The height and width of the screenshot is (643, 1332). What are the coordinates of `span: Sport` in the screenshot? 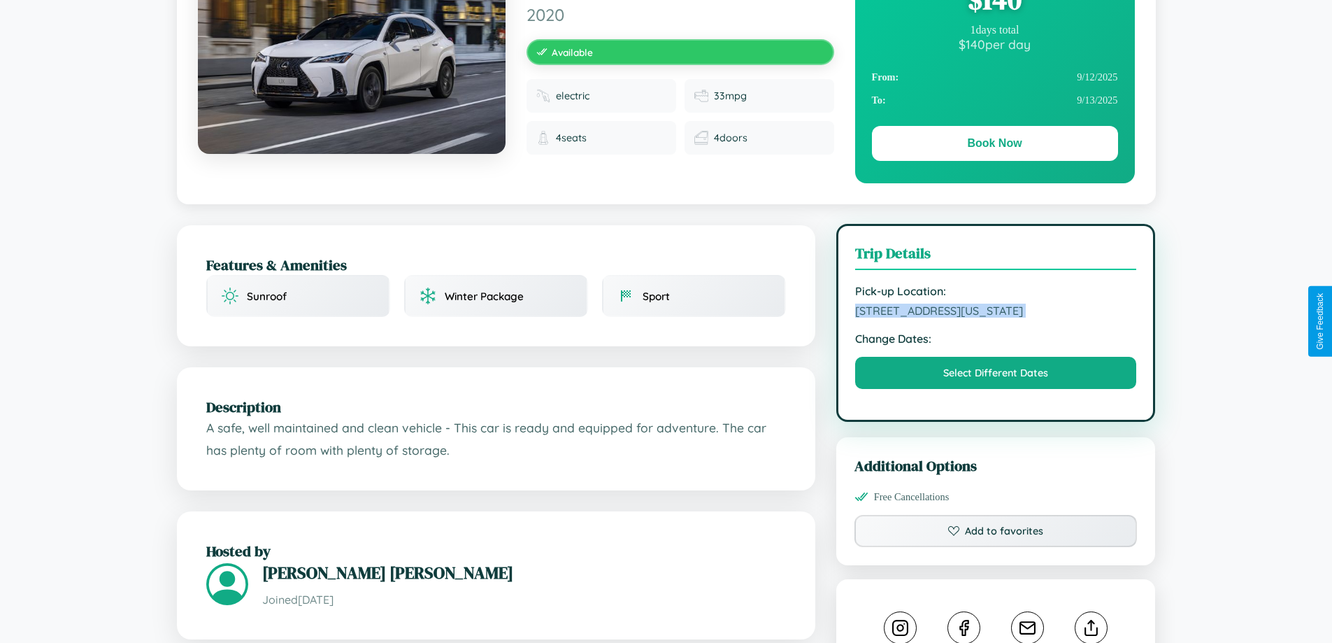 It's located at (656, 296).